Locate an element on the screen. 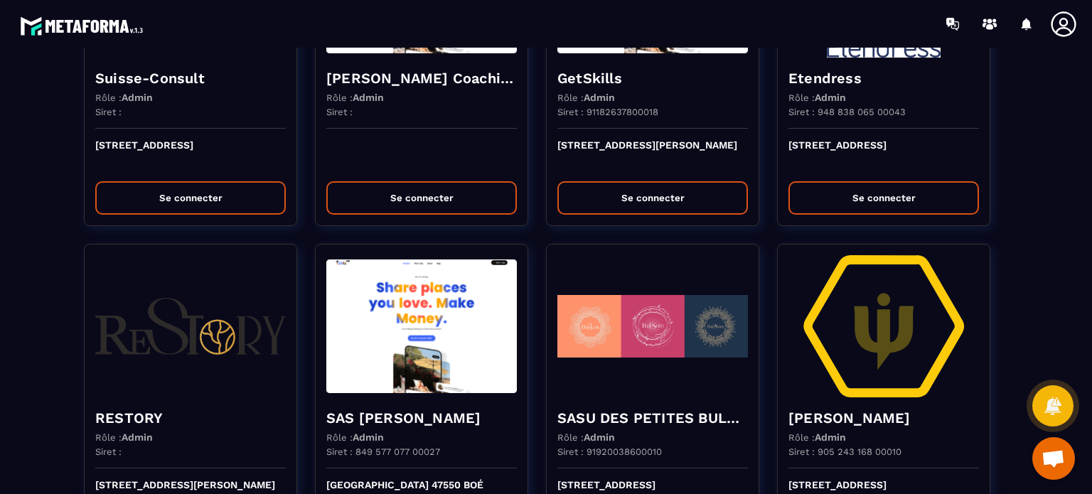  p: Siret : 91920038600010 is located at coordinates (609, 451).